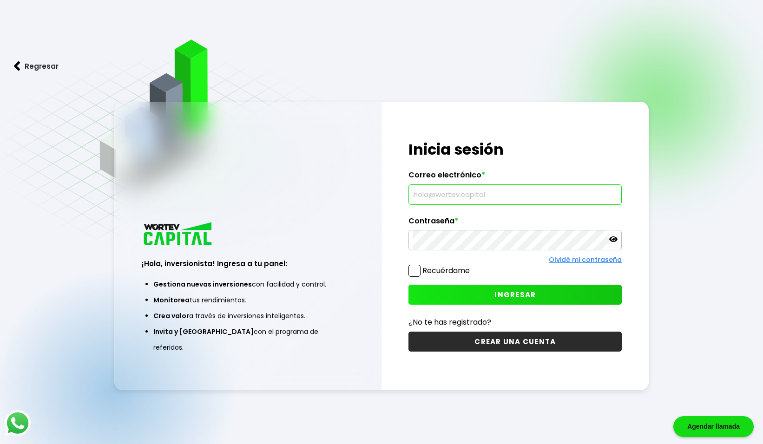 Image resolution: width=763 pixels, height=444 pixels. Describe the element at coordinates (515, 341) in the screenshot. I see `button: CREAR UNA CUENTA` at that location.